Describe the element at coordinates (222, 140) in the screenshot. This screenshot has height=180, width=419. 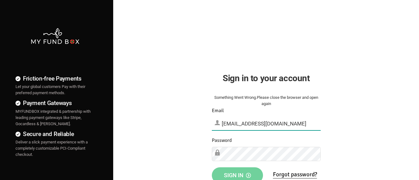
I see `label: Password` at that location.